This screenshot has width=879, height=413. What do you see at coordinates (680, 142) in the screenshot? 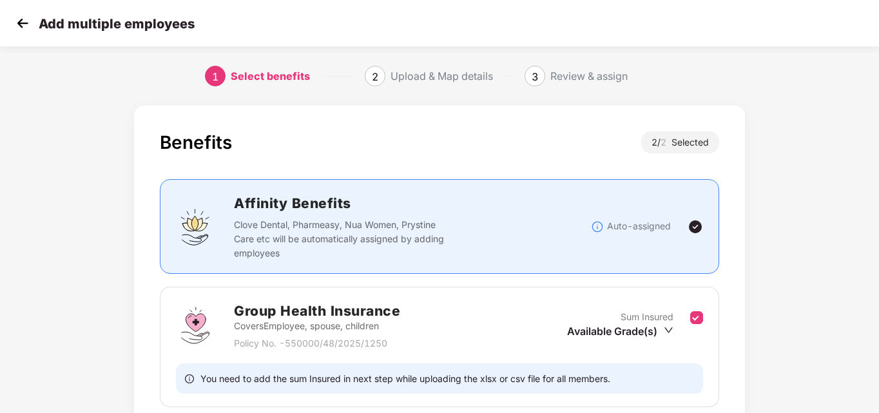
I see `div: 2 / Selected` at bounding box center [680, 142].